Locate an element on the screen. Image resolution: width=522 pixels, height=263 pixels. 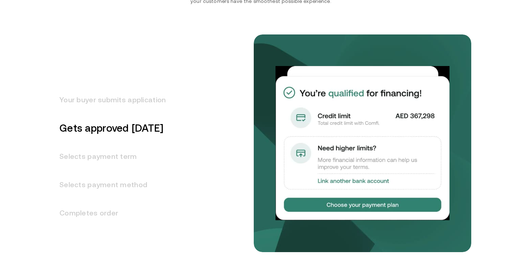
h3: Selects payment method is located at coordinates (108, 184).